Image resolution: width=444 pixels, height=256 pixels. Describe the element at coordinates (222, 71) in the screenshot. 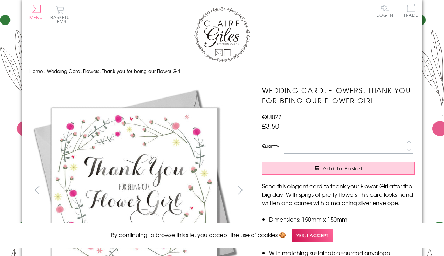

I see `nav: breadcrumbs` at that location.